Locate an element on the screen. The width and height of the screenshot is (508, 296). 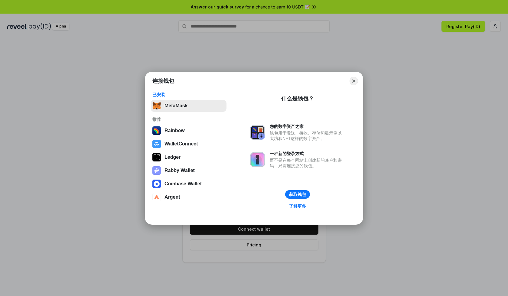
button: Rainbow is located at coordinates (188, 131).